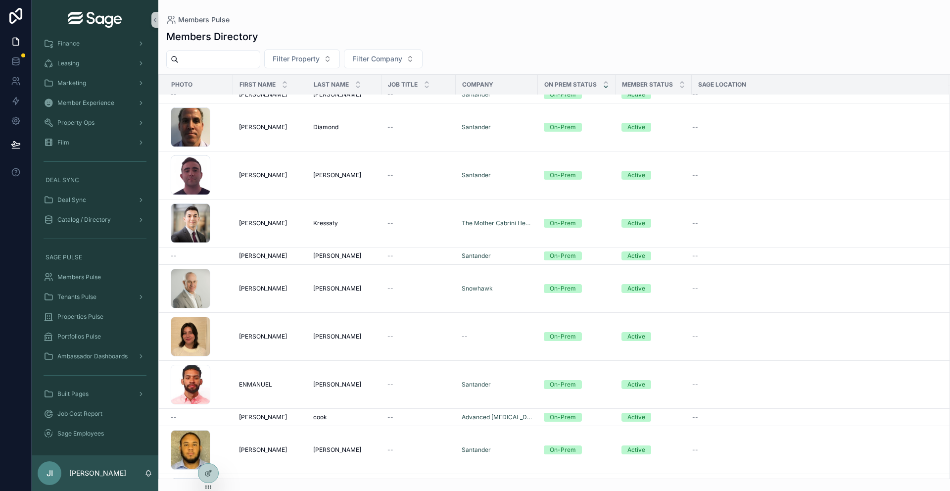  What do you see at coordinates (95, 63) in the screenshot?
I see `a: Leasing` at bounding box center [95, 63].